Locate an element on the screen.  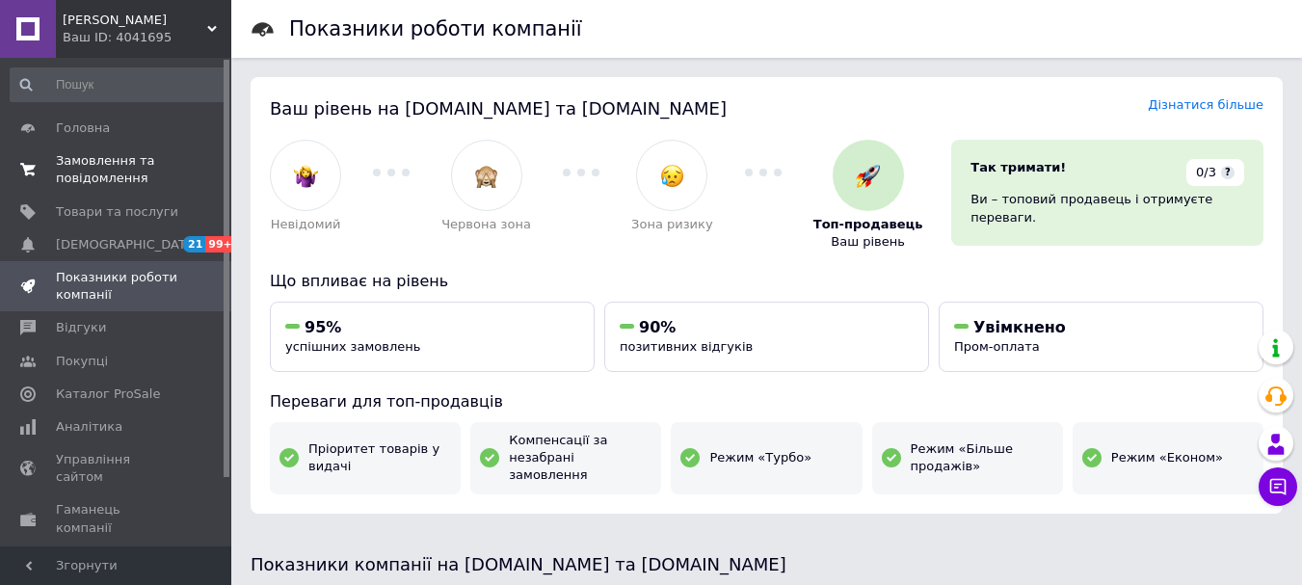
span: Невідомий is located at coordinates (305, 224).